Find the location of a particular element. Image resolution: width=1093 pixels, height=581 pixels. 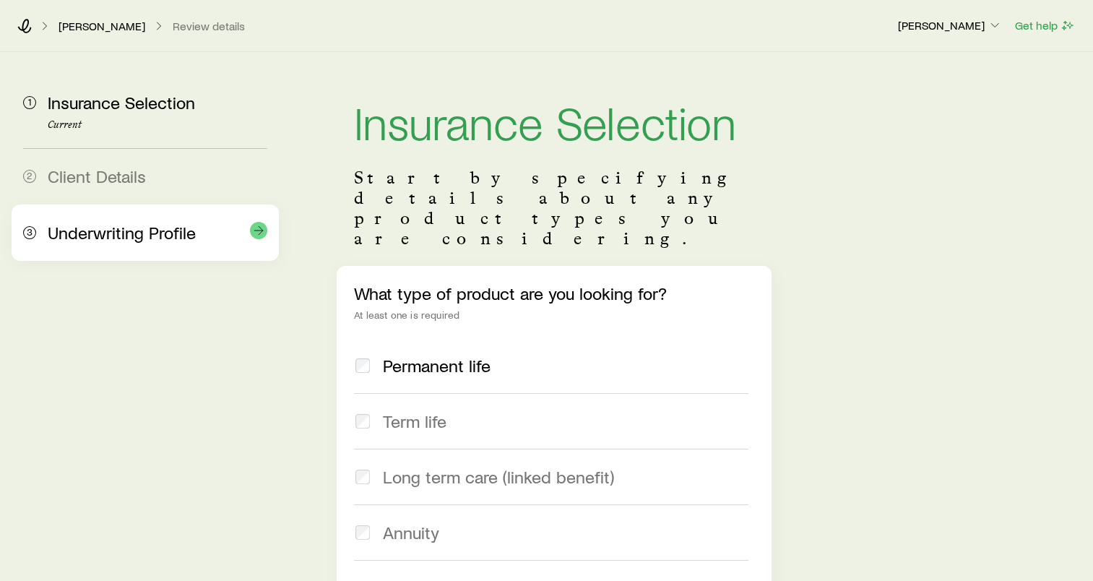

input: Permanent life is located at coordinates (363, 365).